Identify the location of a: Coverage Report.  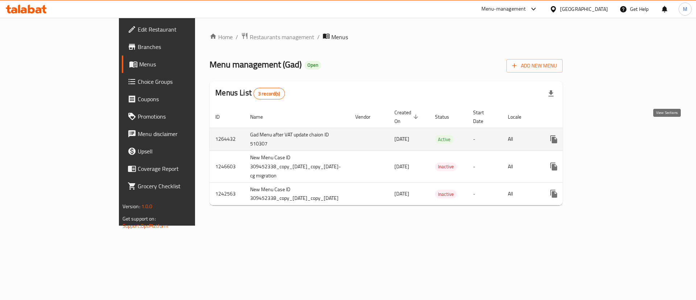
(178, 169).